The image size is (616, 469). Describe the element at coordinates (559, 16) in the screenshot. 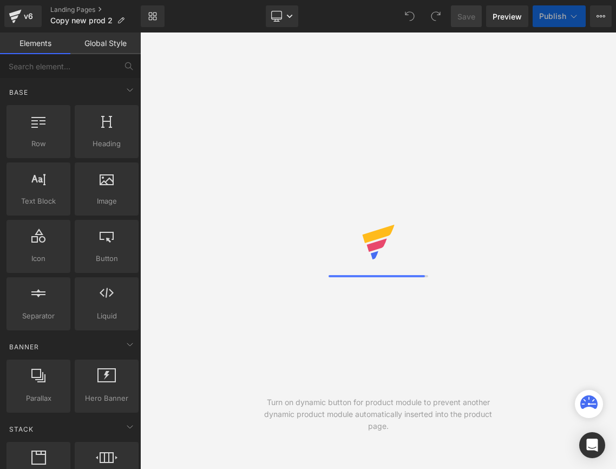

I see `button: Publish` at that location.